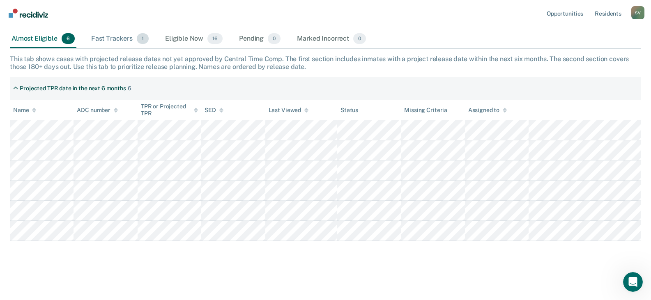 Image resolution: width=651 pixels, height=300 pixels. I want to click on div: Projected TPR date in the next 6 months, so click(73, 88).